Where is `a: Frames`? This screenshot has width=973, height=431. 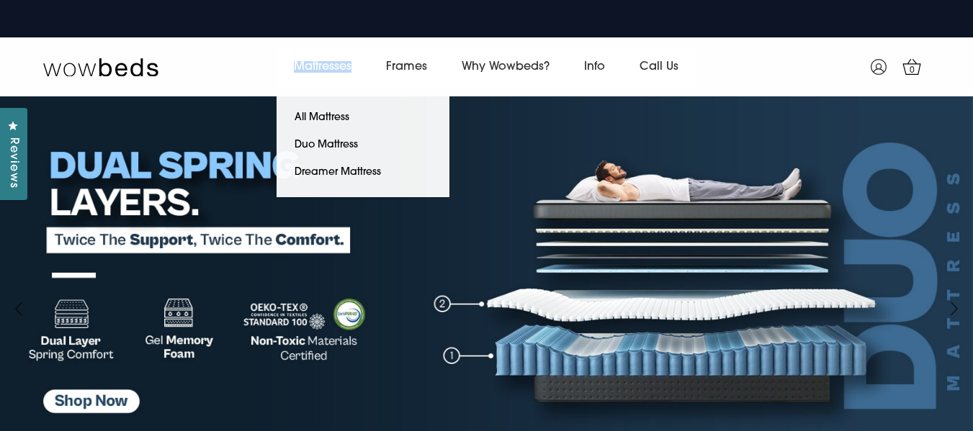
a: Frames is located at coordinates (406, 67).